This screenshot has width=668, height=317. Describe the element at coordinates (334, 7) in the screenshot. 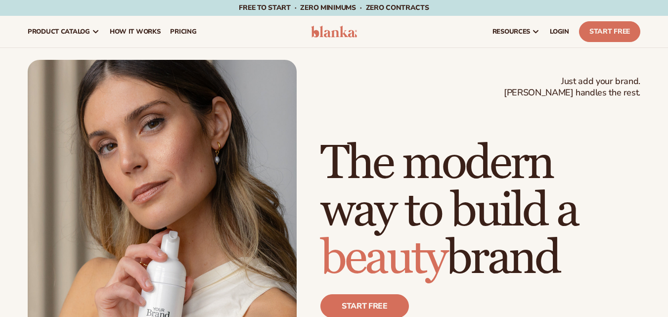

I see `span: Free to start · ZERO minimums · ZERO contracts` at that location.